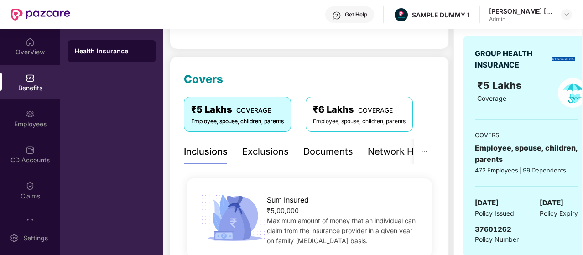 This screenshot has height=255, width=583. What do you see at coordinates (30, 42) in the screenshot?
I see `img: svg+xml;base64,PHN2ZyBpZD0iSG9tZSIgeG1sbnM9Imh0dHA6Ly93d3cudzMub3JnLzIwMDAvc3ZnIiB3aWR0aD0iMjAiIG...` at bounding box center [30, 42].